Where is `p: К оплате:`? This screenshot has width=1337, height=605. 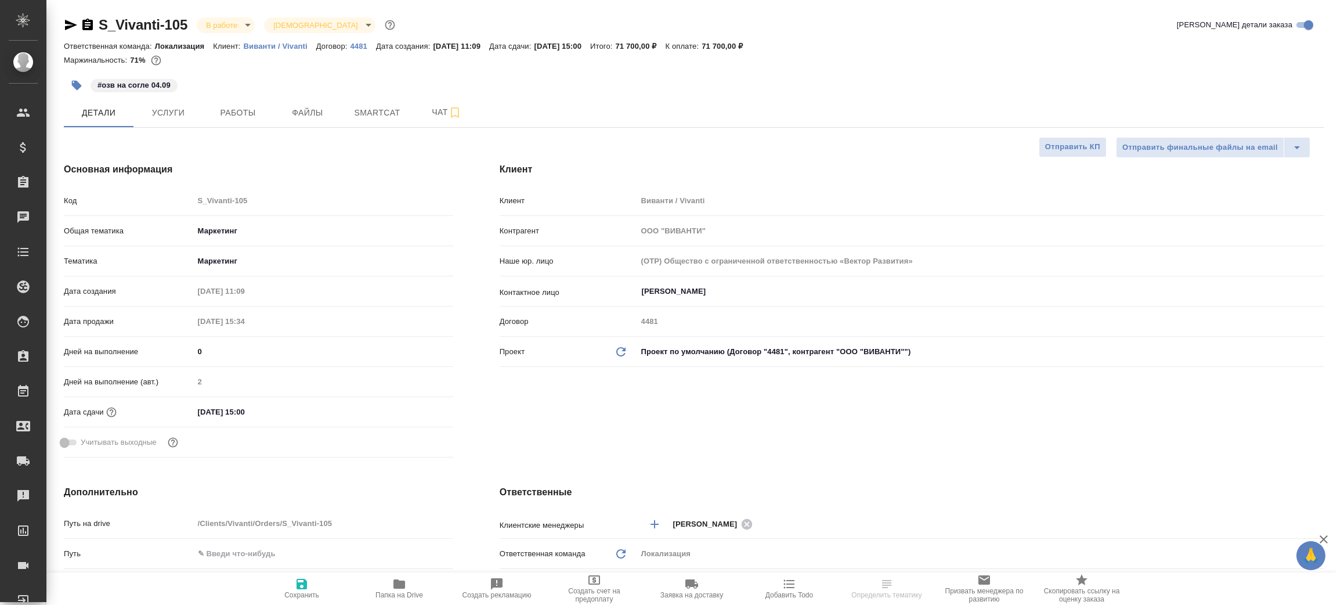 p: К оплате: is located at coordinates (683, 46).